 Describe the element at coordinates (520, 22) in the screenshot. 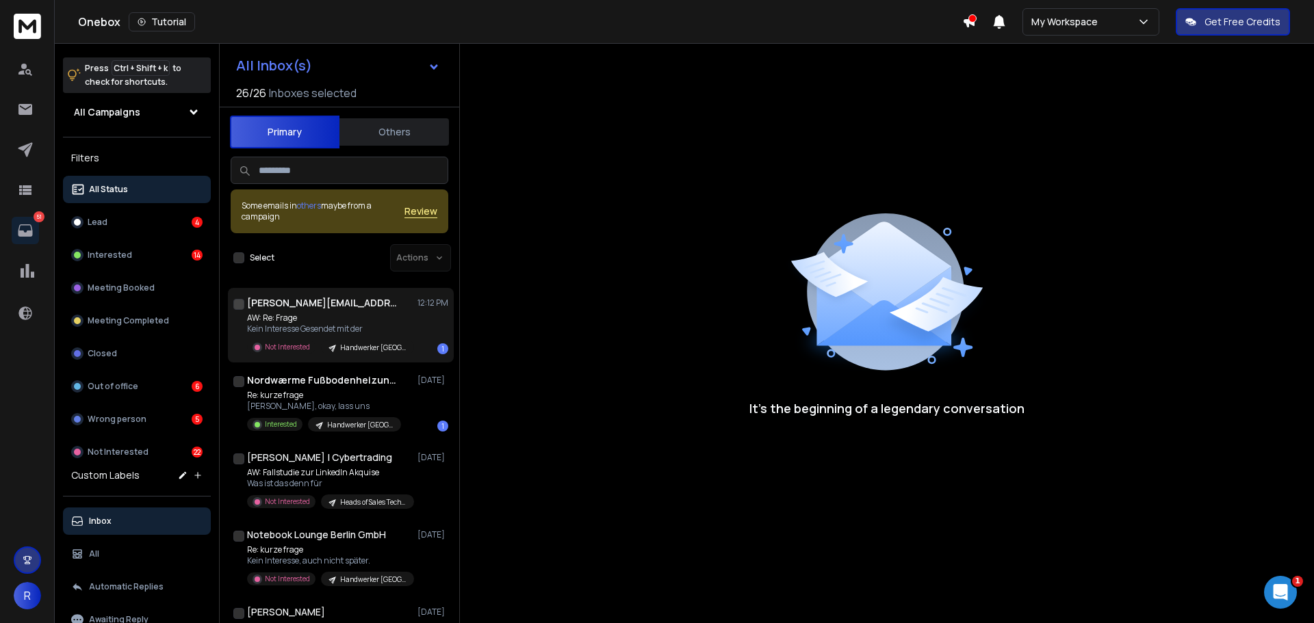

I see `div: Onebox` at that location.